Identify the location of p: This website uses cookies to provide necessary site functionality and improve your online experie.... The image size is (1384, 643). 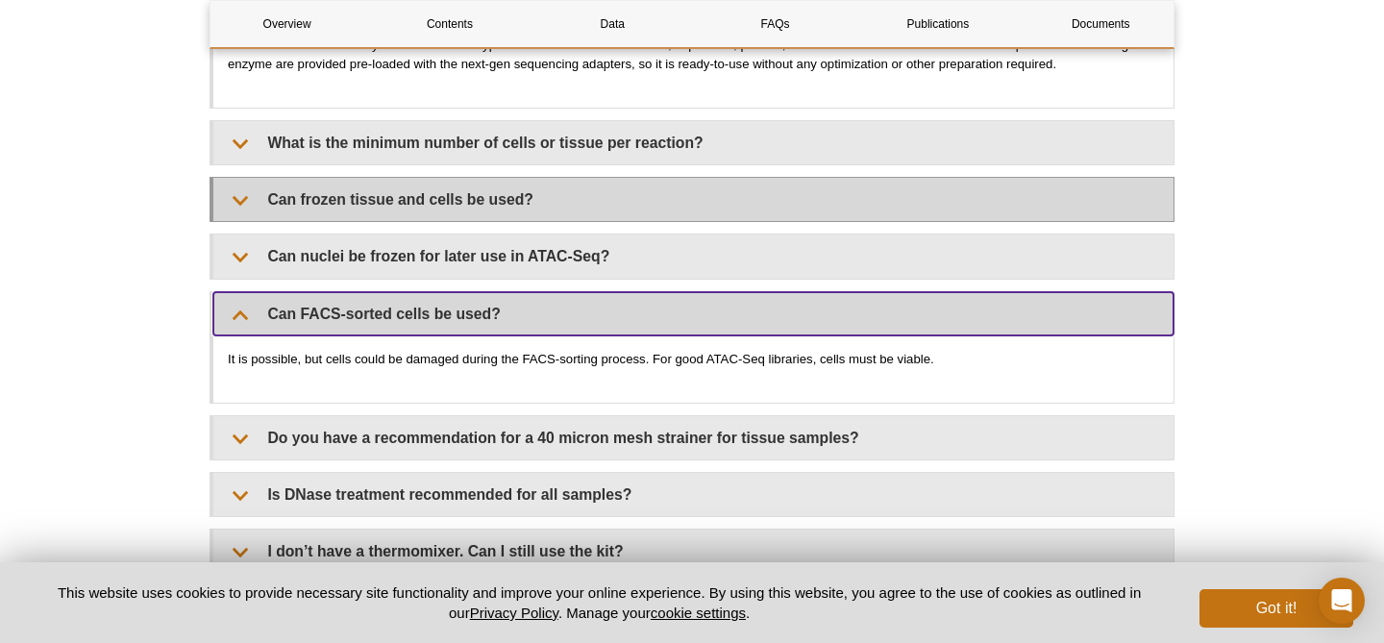
(599, 603).